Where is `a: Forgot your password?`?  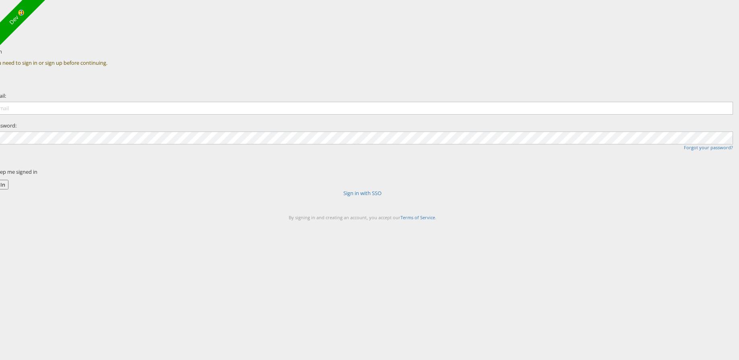 a: Forgot your password? is located at coordinates (709, 147).